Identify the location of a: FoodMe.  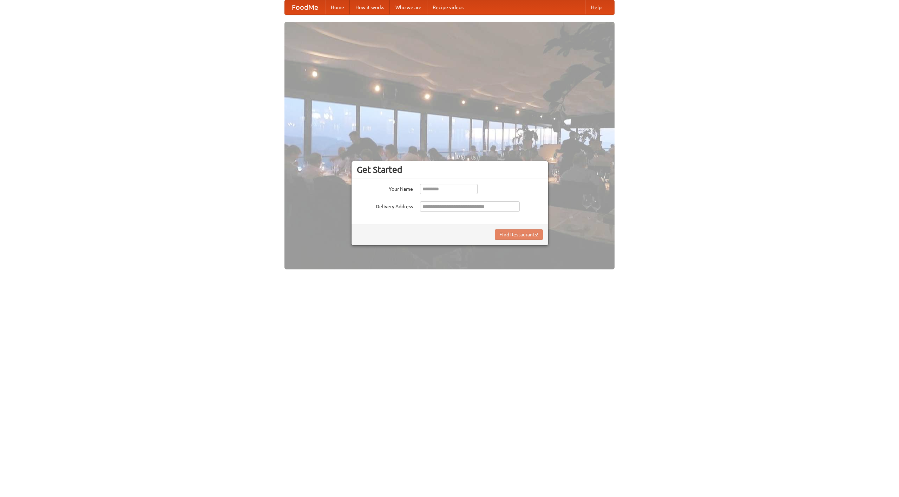
(305, 7).